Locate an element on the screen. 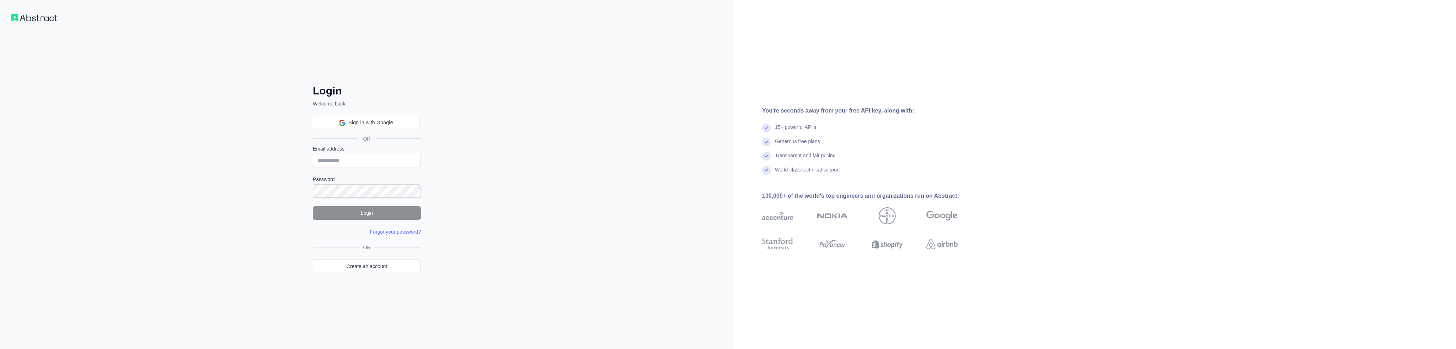 The height and width of the screenshot is (349, 1456). div: Sign in with Google is located at coordinates (366, 123).